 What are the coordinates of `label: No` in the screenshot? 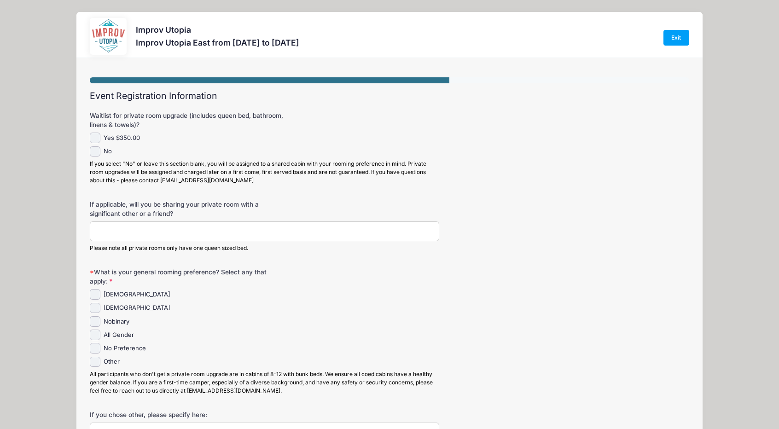 It's located at (108, 152).